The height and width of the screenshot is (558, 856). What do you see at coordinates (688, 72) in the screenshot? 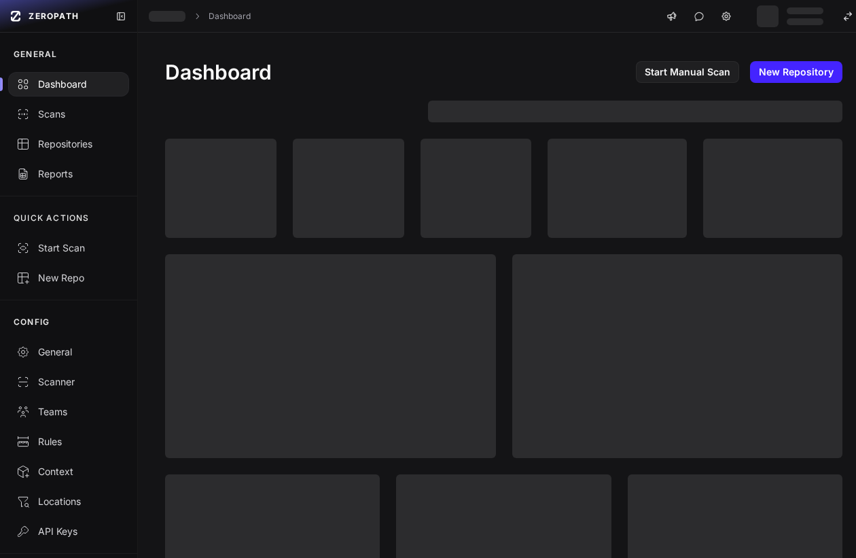
I see `button: Start Manual Scan` at bounding box center [688, 72].